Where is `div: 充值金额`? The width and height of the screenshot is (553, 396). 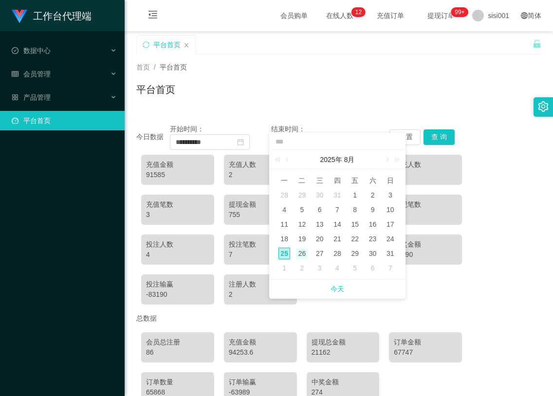
div: 充值金额 is located at coordinates (261, 342).